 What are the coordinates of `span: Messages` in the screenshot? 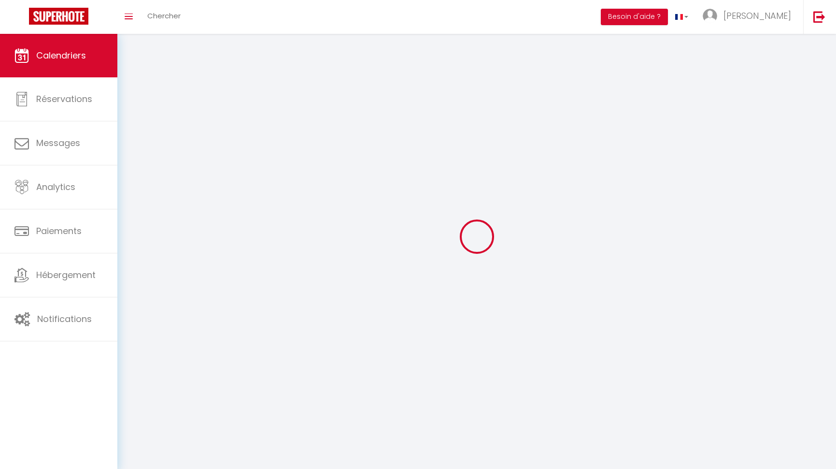 It's located at (58, 143).